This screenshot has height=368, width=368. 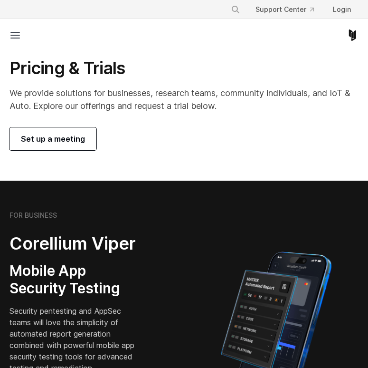 I want to click on p: We provide solutions for businesses, research teams, community individuals, and IoT & Auto. Explo..., so click(x=184, y=99).